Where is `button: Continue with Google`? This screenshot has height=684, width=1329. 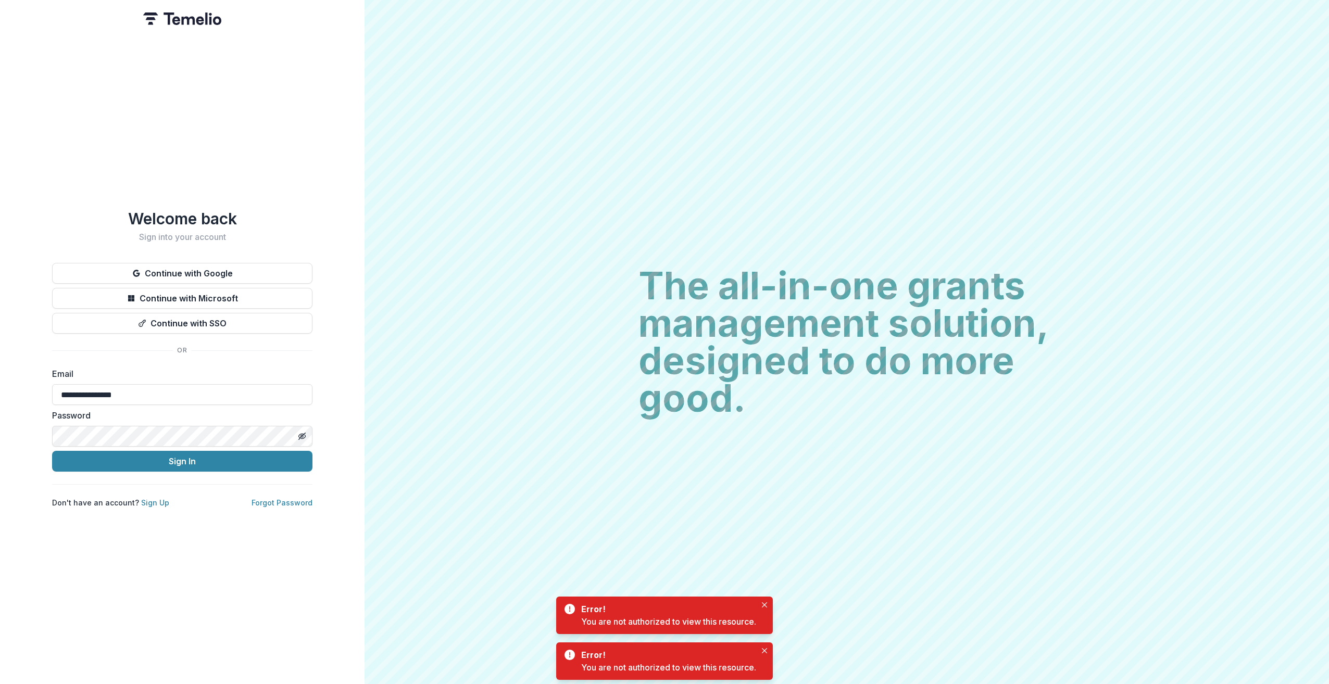 button: Continue with Google is located at coordinates (182, 273).